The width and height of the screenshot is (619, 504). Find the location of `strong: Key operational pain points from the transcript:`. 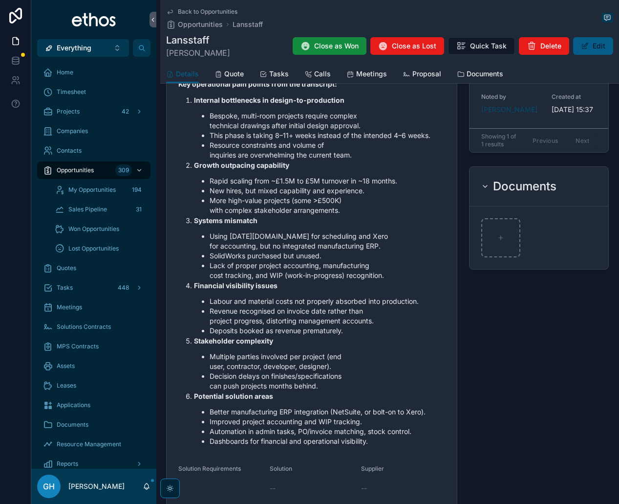

strong: Key operational pain points from the transcript: is located at coordinates (258, 84).